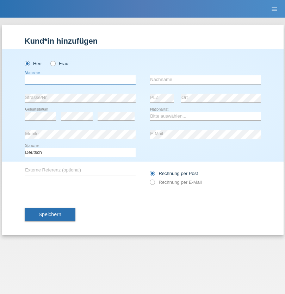  What do you see at coordinates (59, 63) in the screenshot?
I see `label: Frau` at bounding box center [59, 63].